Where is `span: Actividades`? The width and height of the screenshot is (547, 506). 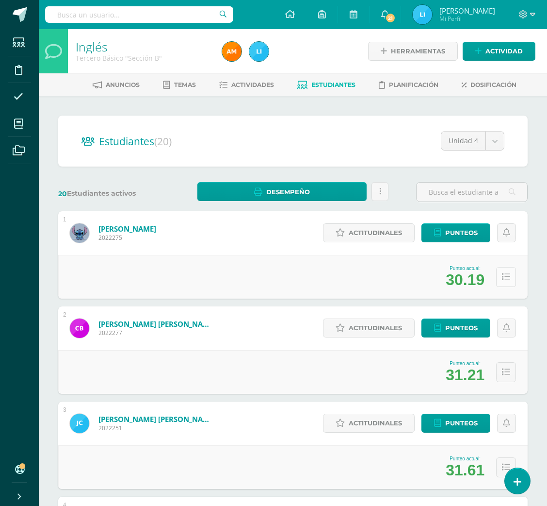
span: Actividades is located at coordinates (253, 84).